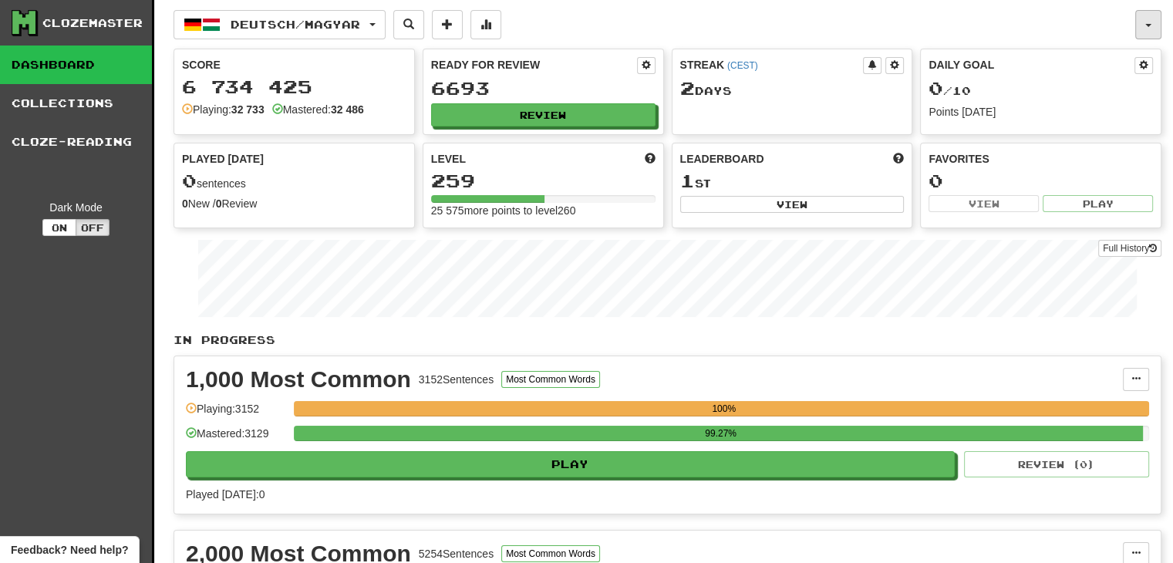  What do you see at coordinates (295, 24) in the screenshot?
I see `span: Deutsch / Magyar` at bounding box center [295, 24].